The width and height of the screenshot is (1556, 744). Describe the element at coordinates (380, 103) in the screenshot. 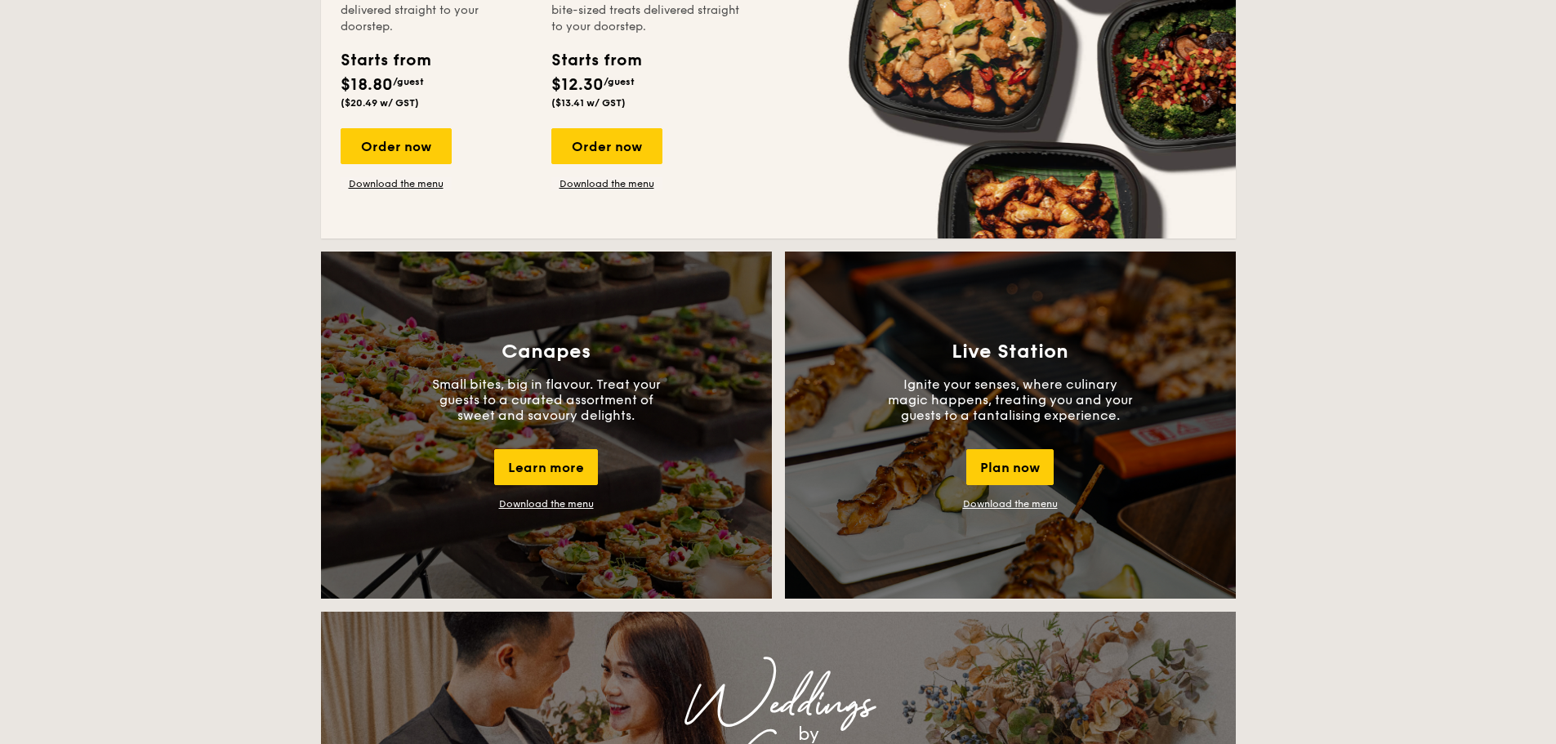

I see `span: ($20.49 w/ GST)` at that location.